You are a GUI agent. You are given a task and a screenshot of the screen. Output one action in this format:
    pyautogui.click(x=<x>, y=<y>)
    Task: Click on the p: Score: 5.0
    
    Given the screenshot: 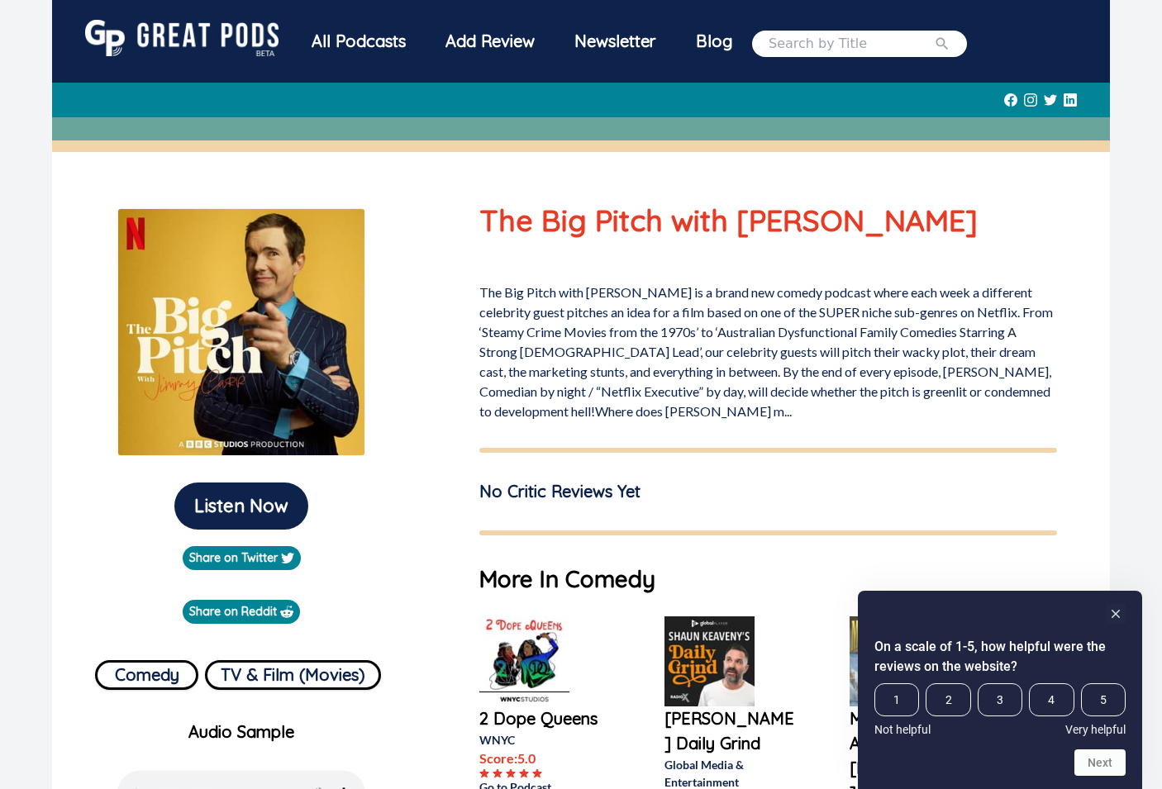 What is the action you would take?
    pyautogui.click(x=546, y=759)
    